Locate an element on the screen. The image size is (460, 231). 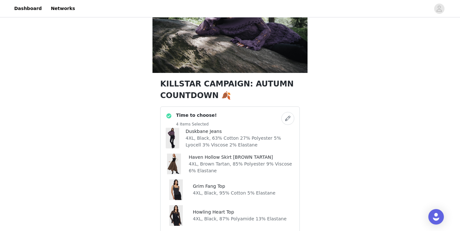
img: Haven Hollow Skirt [BROWN TARTAN] is located at coordinates (174, 164).